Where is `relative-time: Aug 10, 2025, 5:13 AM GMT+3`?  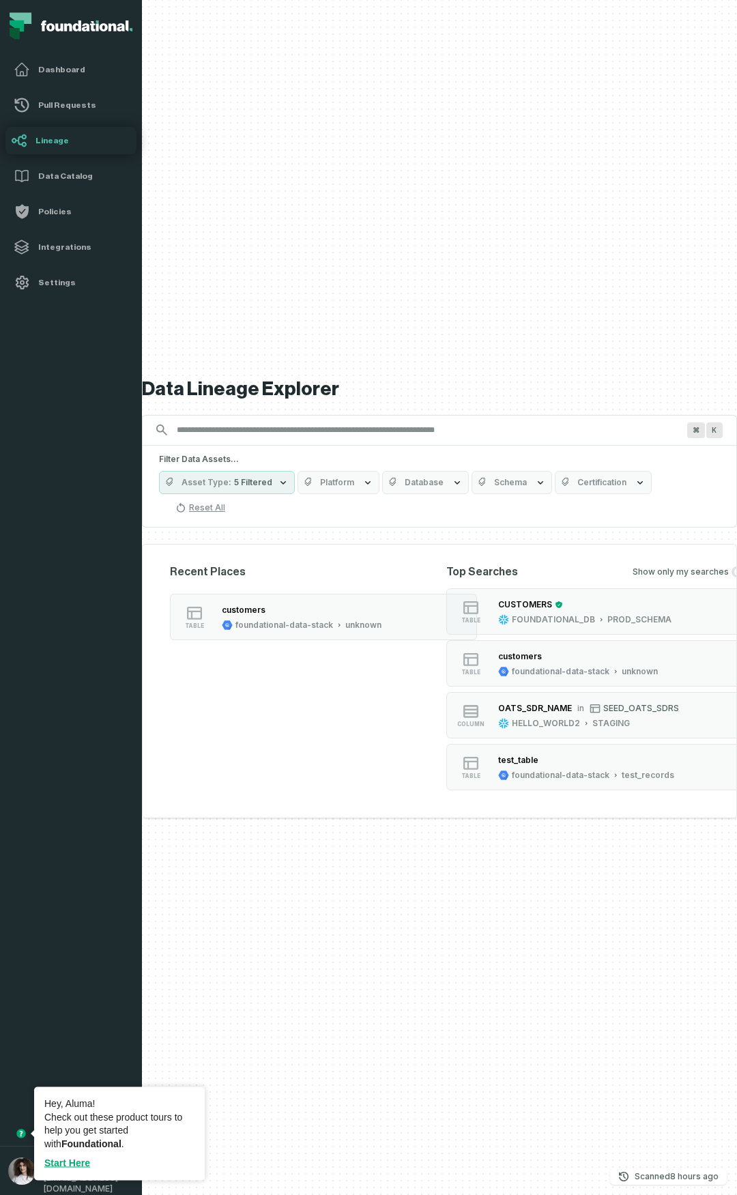 relative-time: Aug 10, 2025, 5:13 AM GMT+3 is located at coordinates (694, 1175).